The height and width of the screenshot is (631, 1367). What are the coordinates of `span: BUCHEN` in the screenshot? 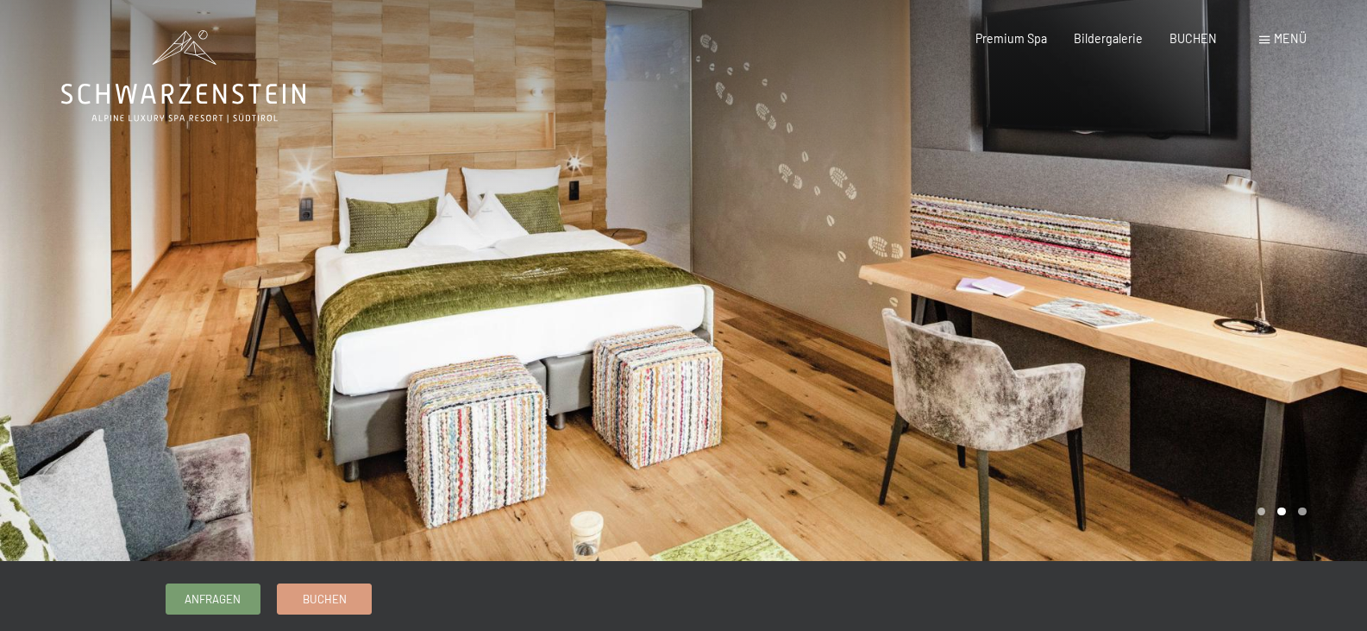 It's located at (1193, 38).